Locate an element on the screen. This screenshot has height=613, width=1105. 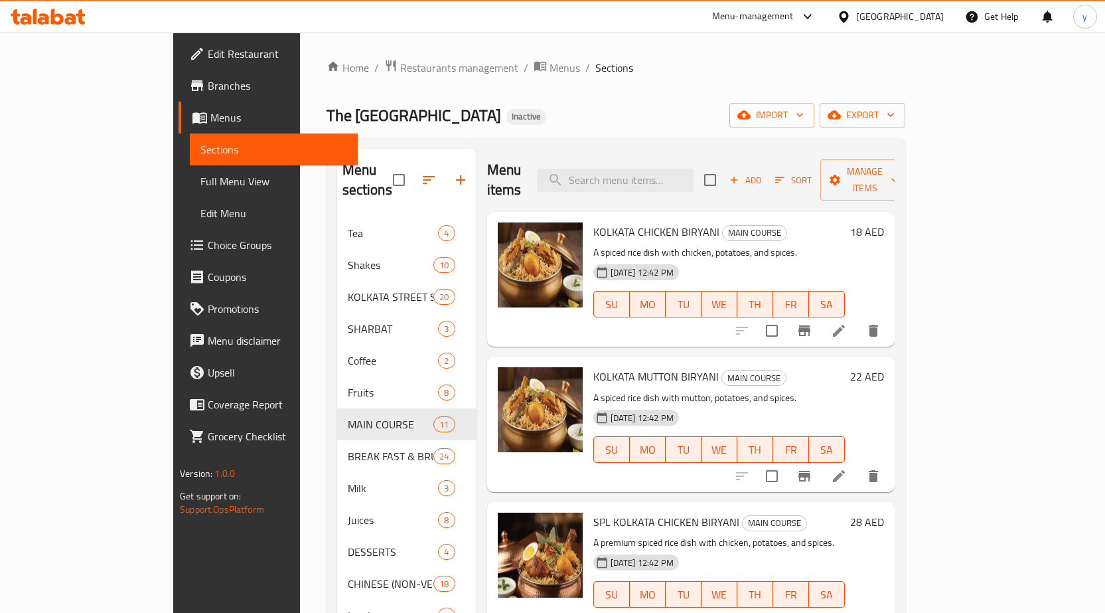
a: Menu disclaimer is located at coordinates (268, 340).